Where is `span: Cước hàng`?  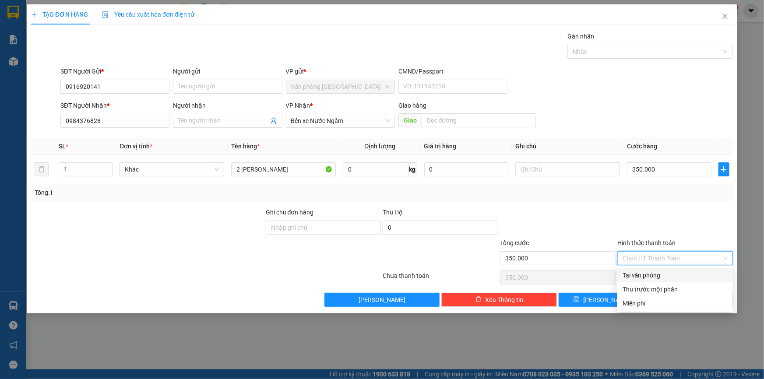 span: Cước hàng is located at coordinates (642, 146).